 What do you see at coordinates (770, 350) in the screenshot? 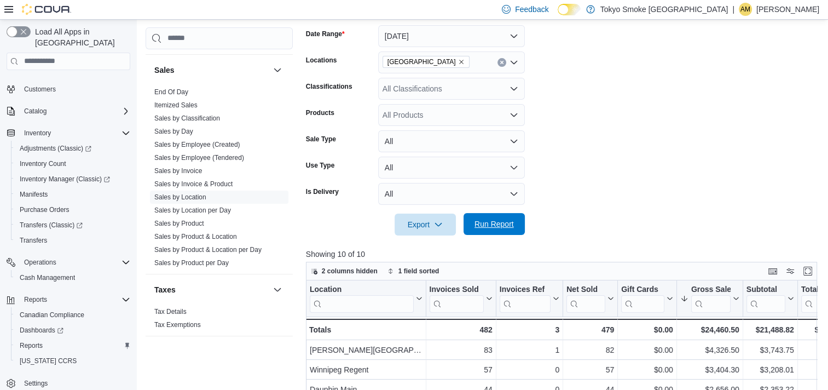
I see `div: $3,743.75` at bounding box center [770, 350].